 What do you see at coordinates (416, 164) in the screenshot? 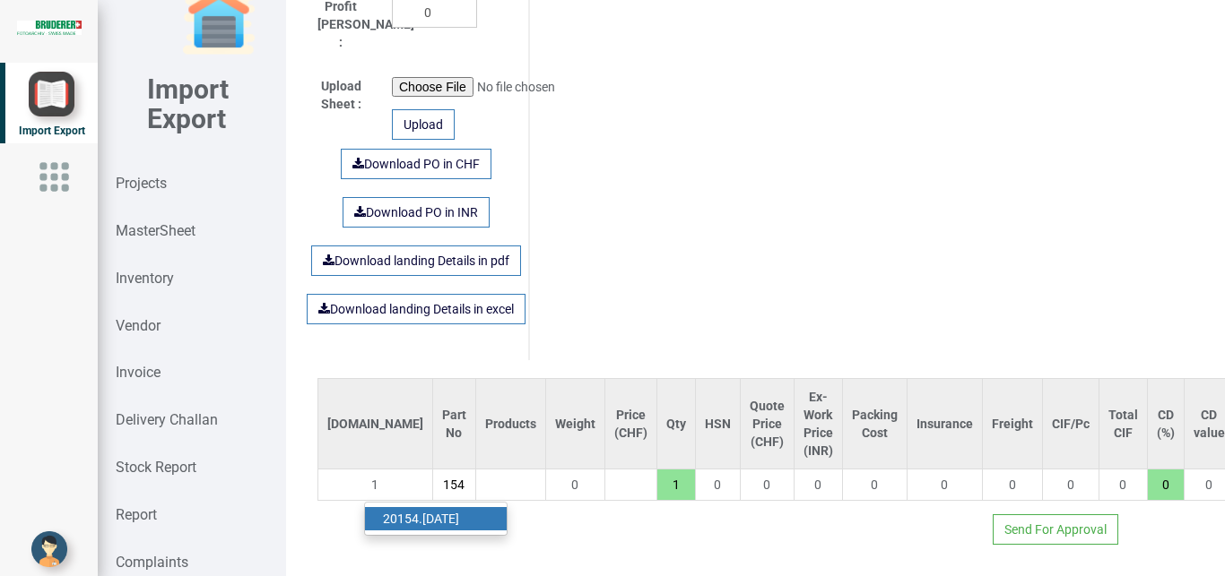
I see `a: Download PO in CHF` at bounding box center [416, 164].